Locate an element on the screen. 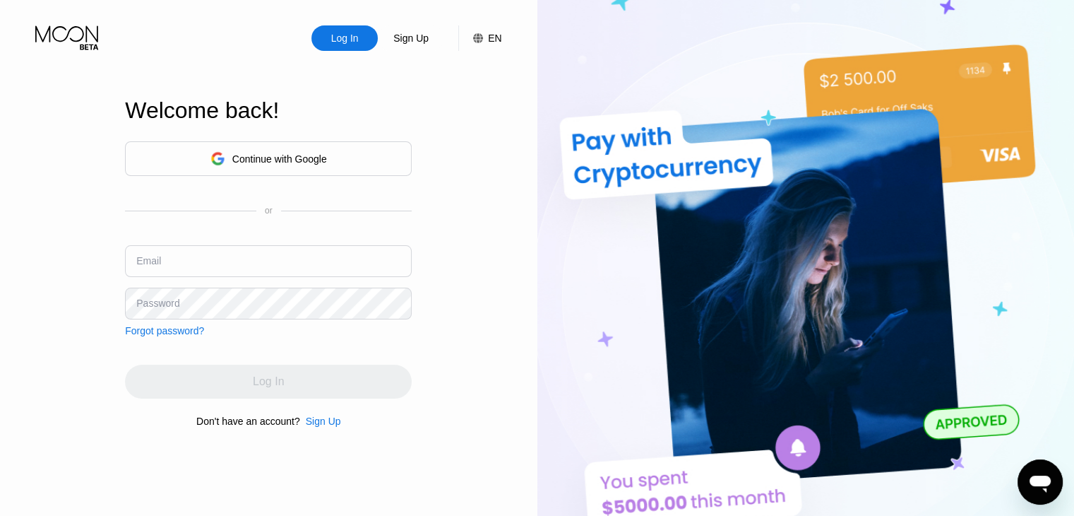 This screenshot has height=516, width=1074. div: Log In is located at coordinates (345, 38).